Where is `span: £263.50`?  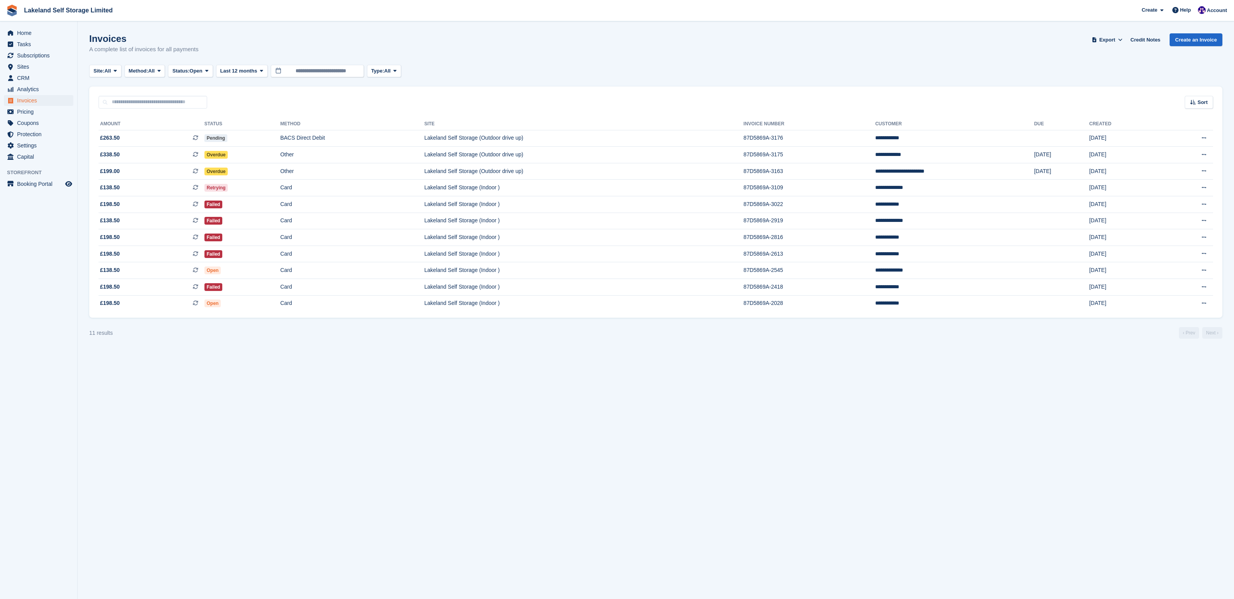
span: £263.50 is located at coordinates (110, 138).